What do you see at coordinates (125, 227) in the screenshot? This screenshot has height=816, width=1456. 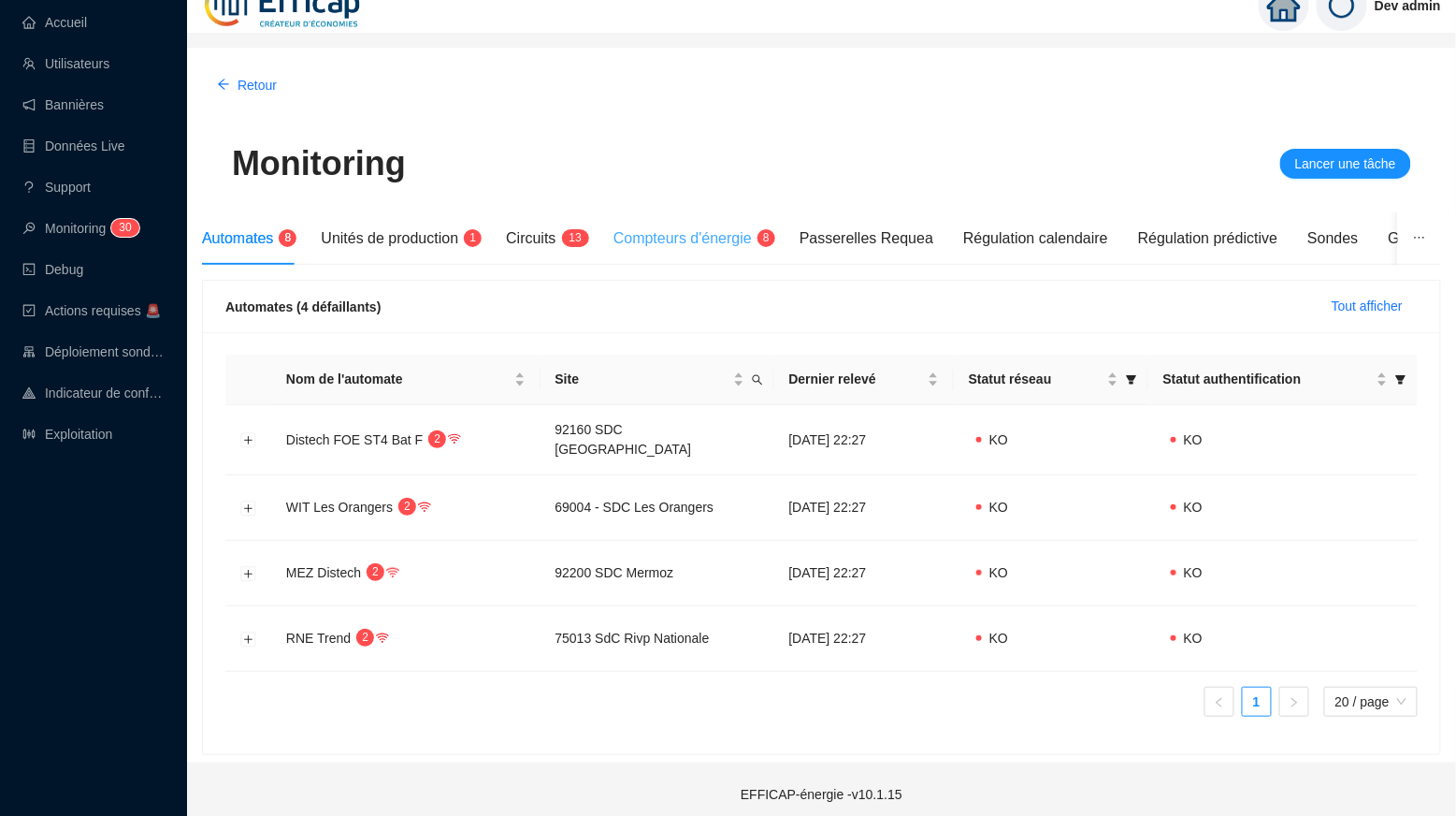 I see `sup: 30` at bounding box center [125, 227].